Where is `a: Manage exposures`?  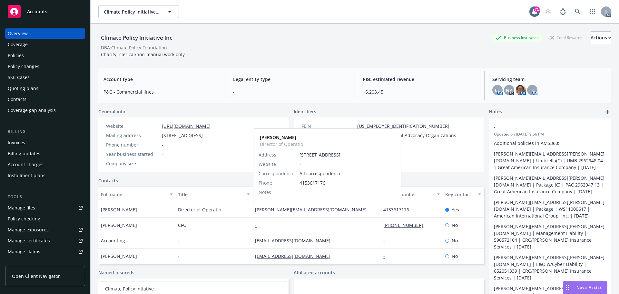
a: Manage exposures is located at coordinates (45, 230).